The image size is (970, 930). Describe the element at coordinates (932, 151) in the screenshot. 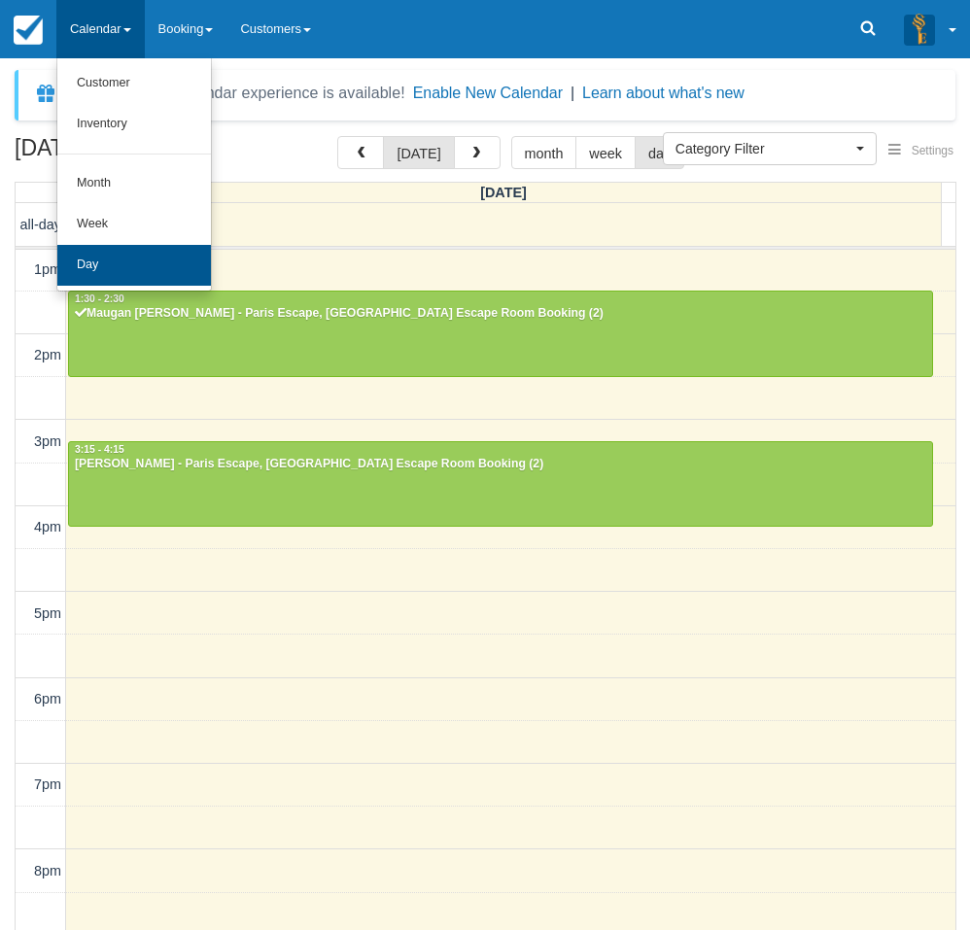

I see `span: Settings` at that location.